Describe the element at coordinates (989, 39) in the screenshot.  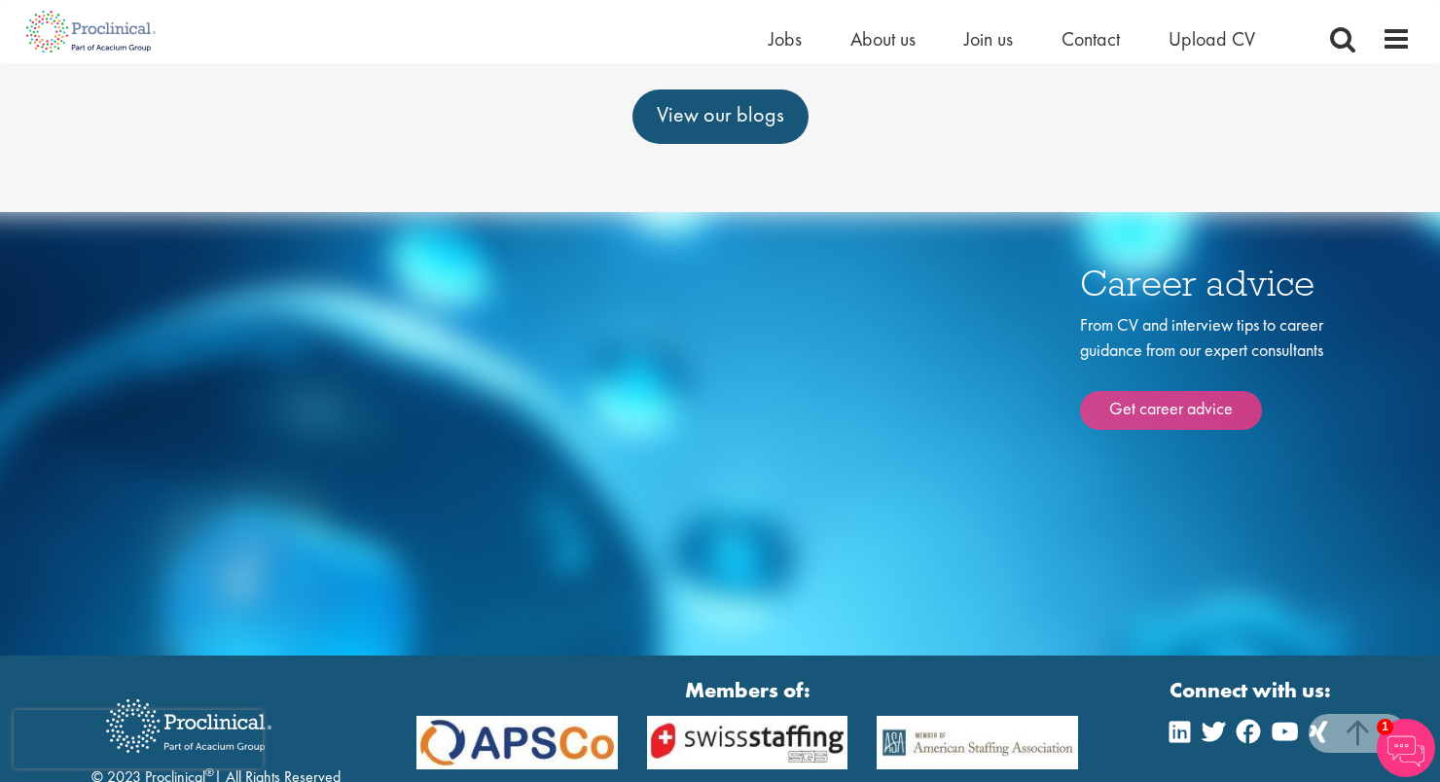
I see `span: Join us` at that location.